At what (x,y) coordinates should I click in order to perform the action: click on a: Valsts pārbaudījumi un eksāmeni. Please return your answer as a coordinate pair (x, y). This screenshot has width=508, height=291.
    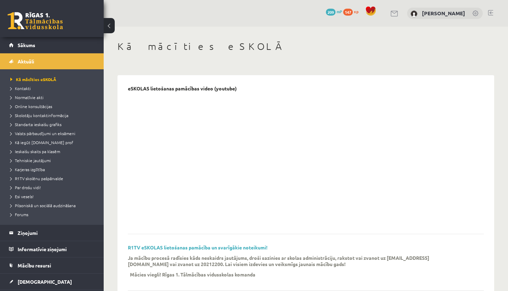
    Looking at the image, I should click on (54, 133).